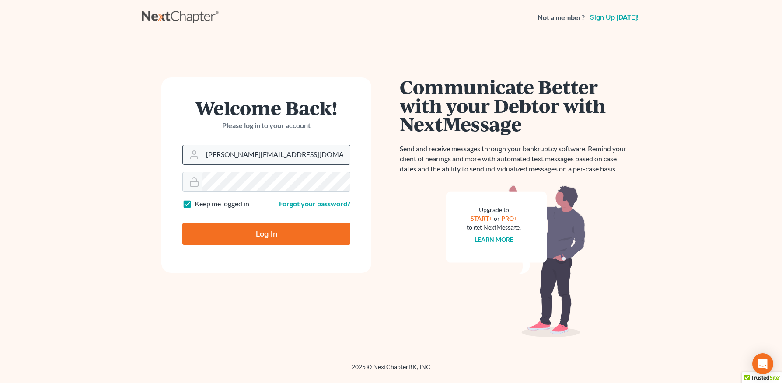 The width and height of the screenshot is (782, 383). Describe the element at coordinates (482, 218) in the screenshot. I see `a: START+` at that location.